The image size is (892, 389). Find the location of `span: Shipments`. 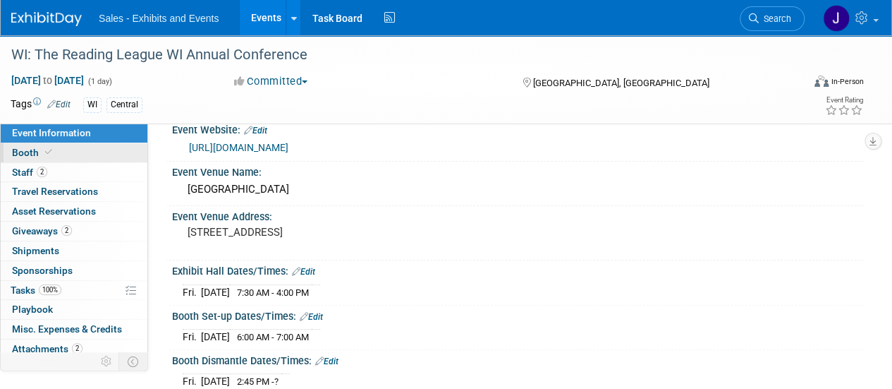

span: Shipments is located at coordinates (35, 250).